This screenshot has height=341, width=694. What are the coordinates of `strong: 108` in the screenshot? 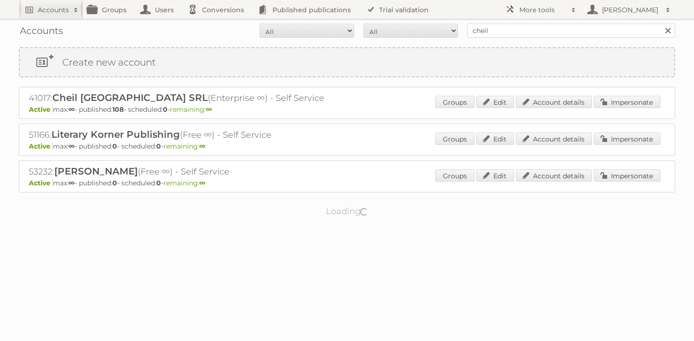 It's located at (118, 110).